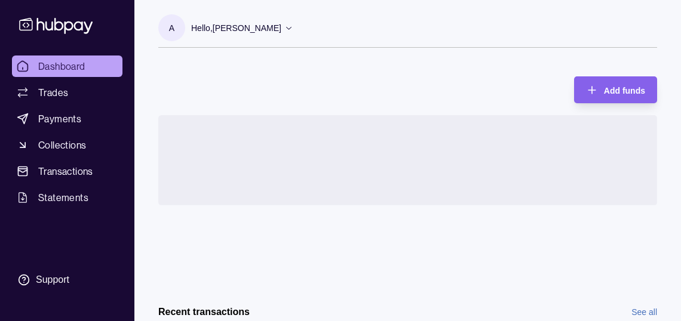 The width and height of the screenshot is (681, 321). What do you see at coordinates (60, 119) in the screenshot?
I see `span: Payments` at bounding box center [60, 119].